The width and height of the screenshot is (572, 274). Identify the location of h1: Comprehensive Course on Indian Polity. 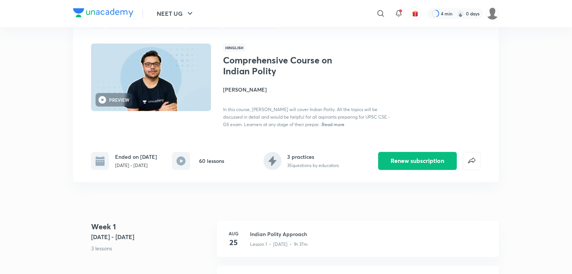
(284, 66).